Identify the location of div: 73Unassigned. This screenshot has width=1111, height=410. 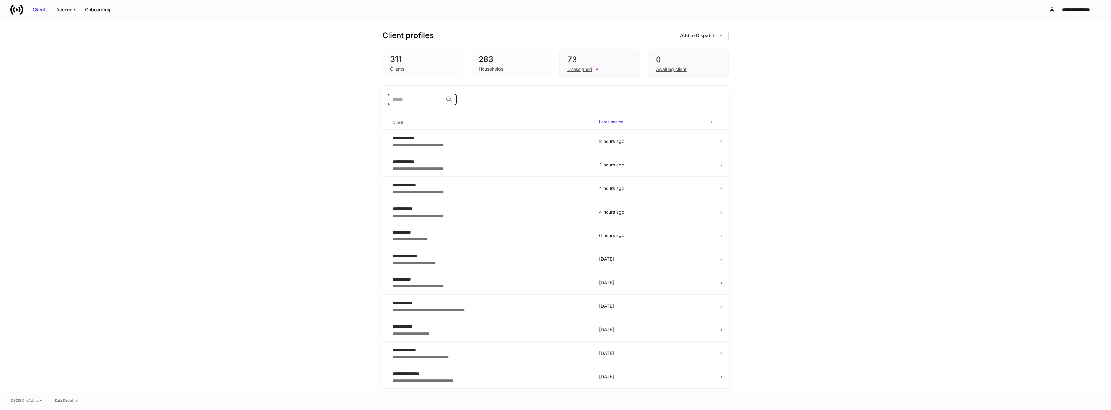
(600, 64).